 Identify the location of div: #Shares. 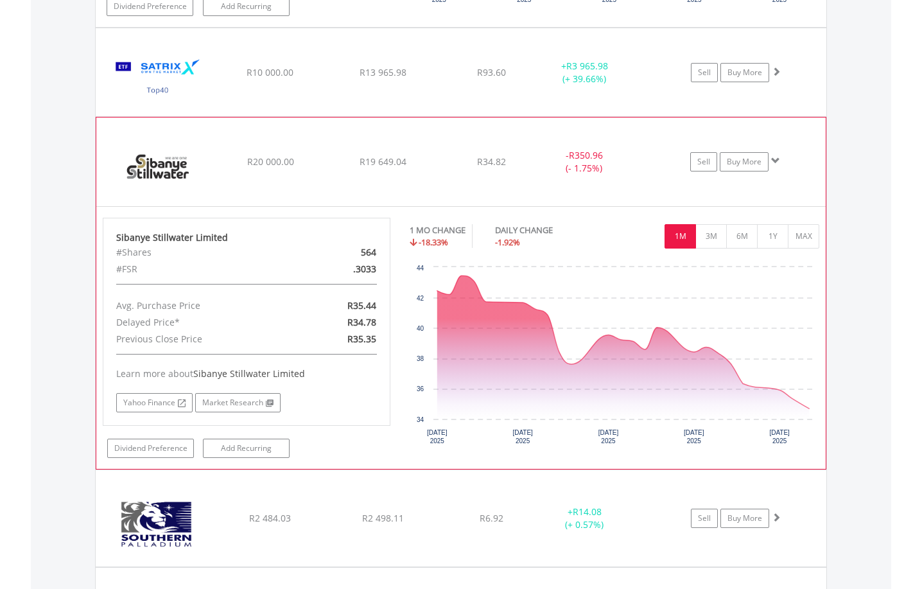
(200, 252).